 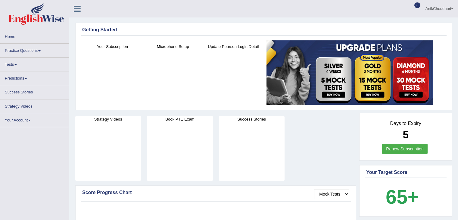 I want to click on h4: Days to Expiry, so click(x=405, y=123).